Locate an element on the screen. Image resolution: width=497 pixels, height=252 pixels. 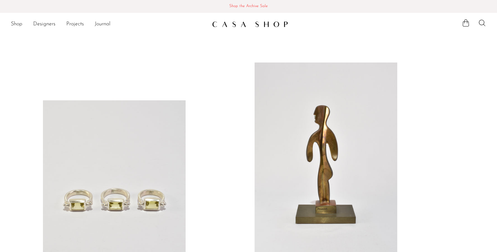
a: Journal is located at coordinates (102, 24).